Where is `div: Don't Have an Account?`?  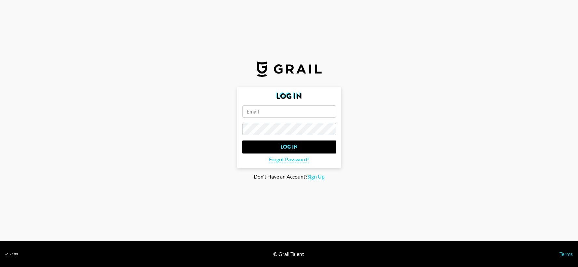
div: Don't Have an Account? is located at coordinates (289, 176).